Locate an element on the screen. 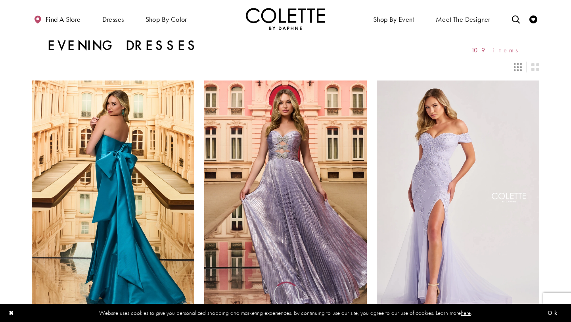 The width and height of the screenshot is (571, 322). span: 109 items is located at coordinates (497, 50).